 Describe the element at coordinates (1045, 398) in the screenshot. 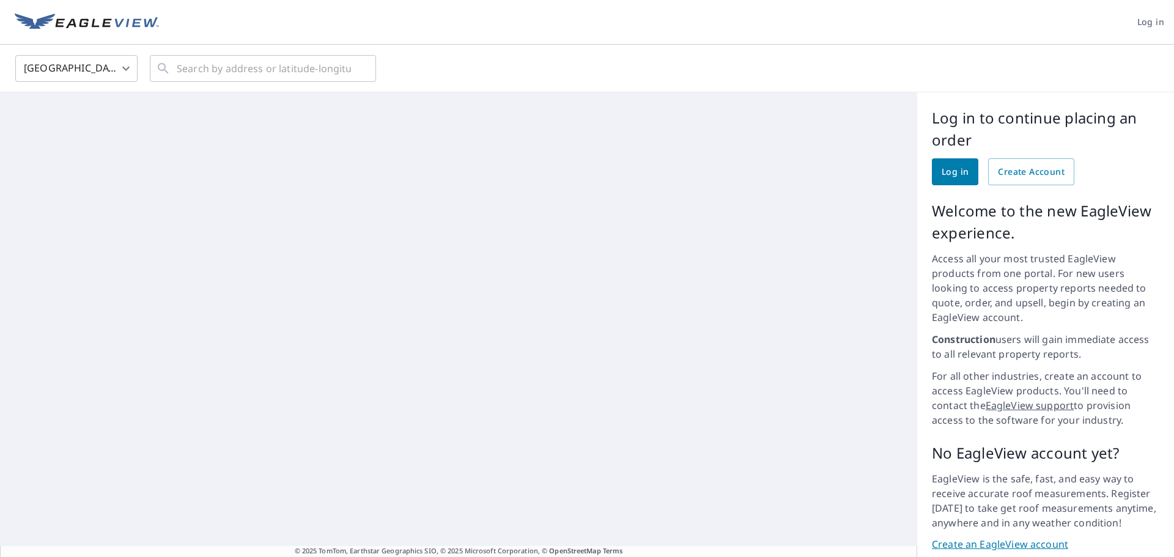

I see `p: For all other industries, create an account to access EagleView products. You'll need to contact ...` at that location.